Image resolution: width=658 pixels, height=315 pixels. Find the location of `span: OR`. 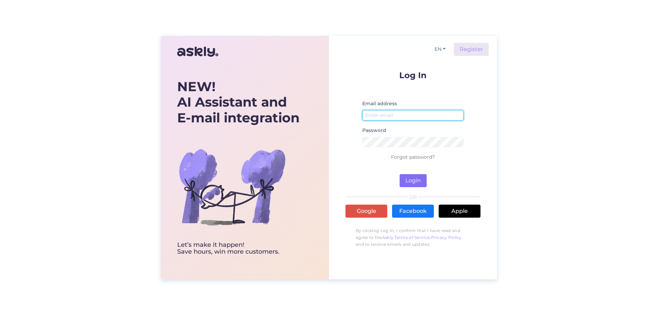

span: OR is located at coordinates (413, 197).